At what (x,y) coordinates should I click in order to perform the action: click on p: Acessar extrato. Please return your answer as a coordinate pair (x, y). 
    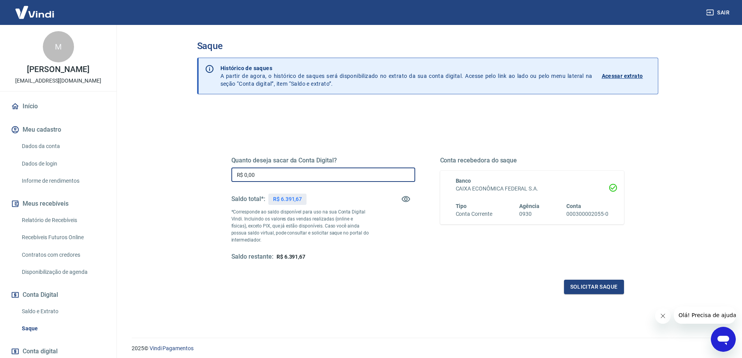
    Looking at the image, I should click on (622, 76).